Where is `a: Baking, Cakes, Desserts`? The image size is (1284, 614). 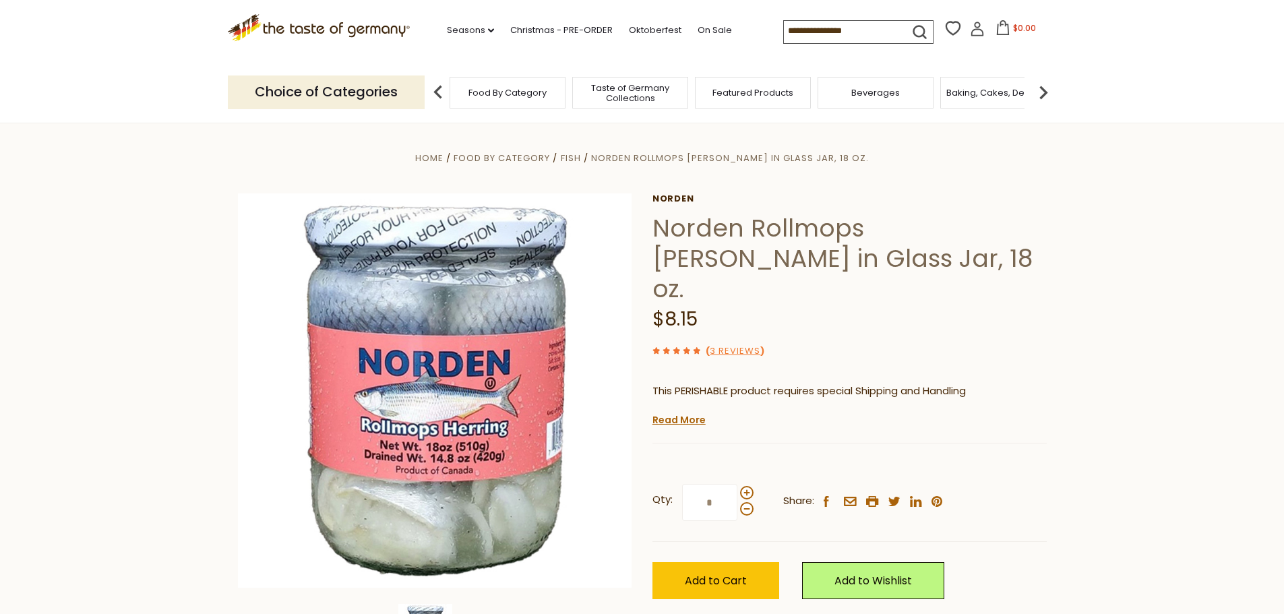
a: Baking, Cakes, Desserts is located at coordinates (998, 92).